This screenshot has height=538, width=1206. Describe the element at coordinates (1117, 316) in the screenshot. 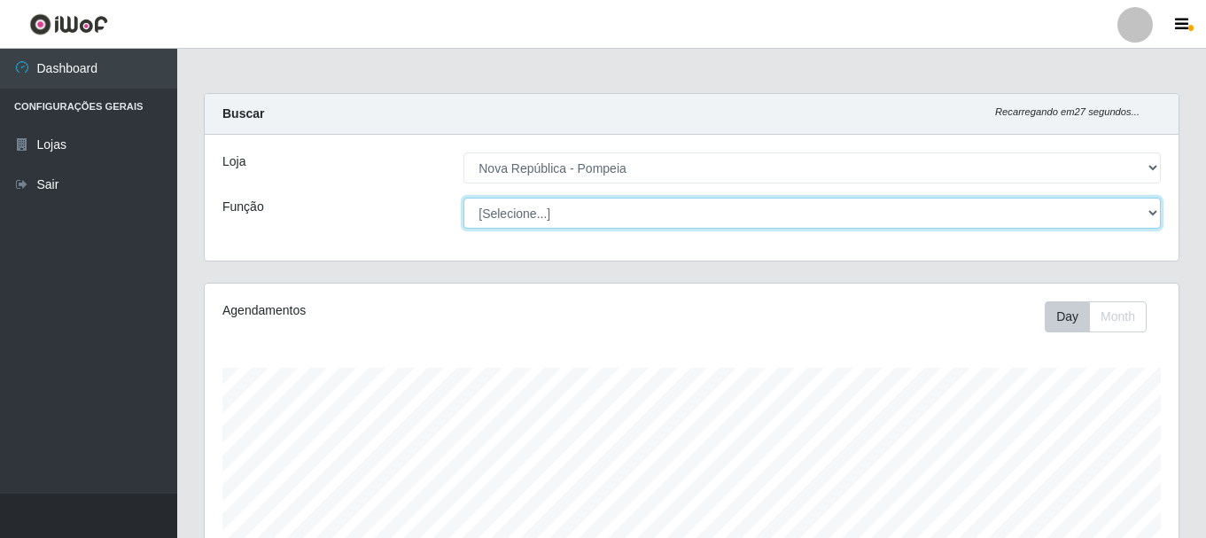

I see `button: Month` at that location.